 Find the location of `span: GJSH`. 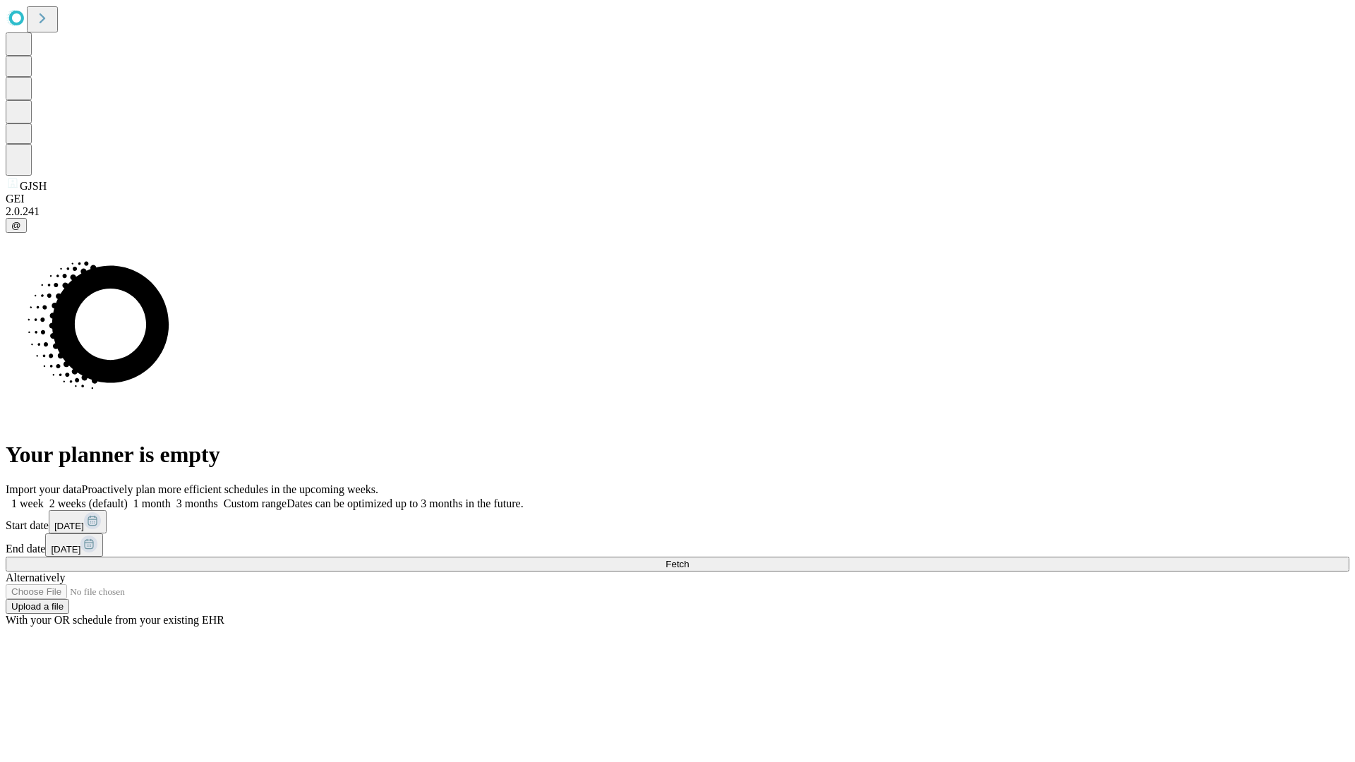

span: GJSH is located at coordinates (33, 186).